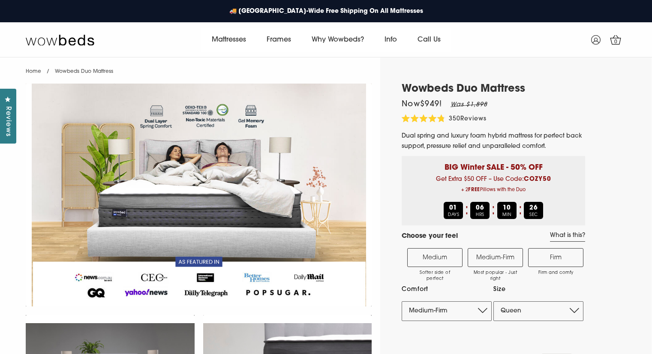 The width and height of the screenshot is (652, 354). Describe the element at coordinates (469, 105) in the screenshot. I see `em: Was $1,898` at that location.